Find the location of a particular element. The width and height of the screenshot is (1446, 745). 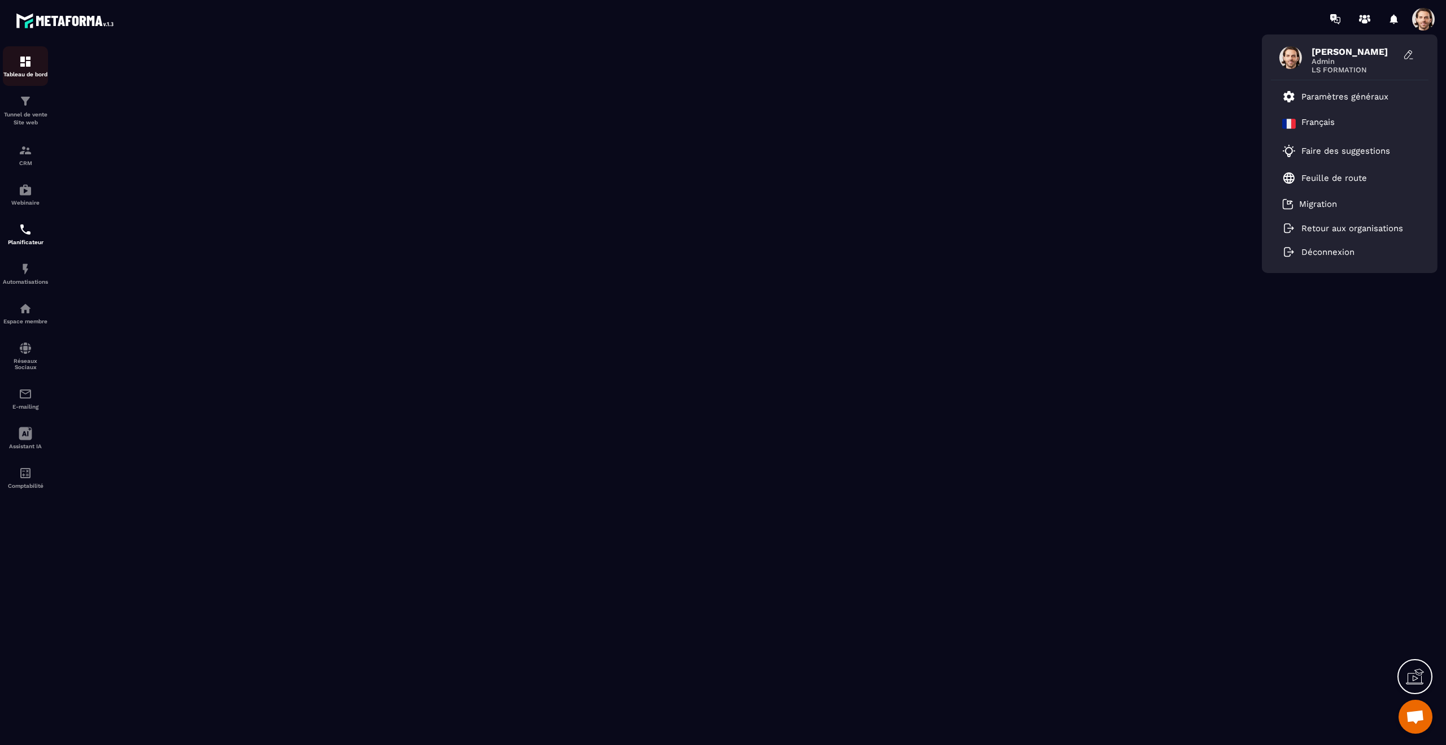

p: CRM is located at coordinates (25, 163).